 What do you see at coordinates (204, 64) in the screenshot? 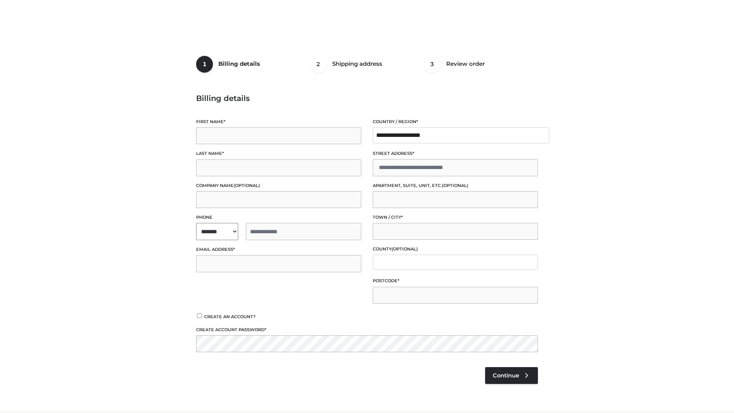
I see `span: 1` at bounding box center [204, 64].